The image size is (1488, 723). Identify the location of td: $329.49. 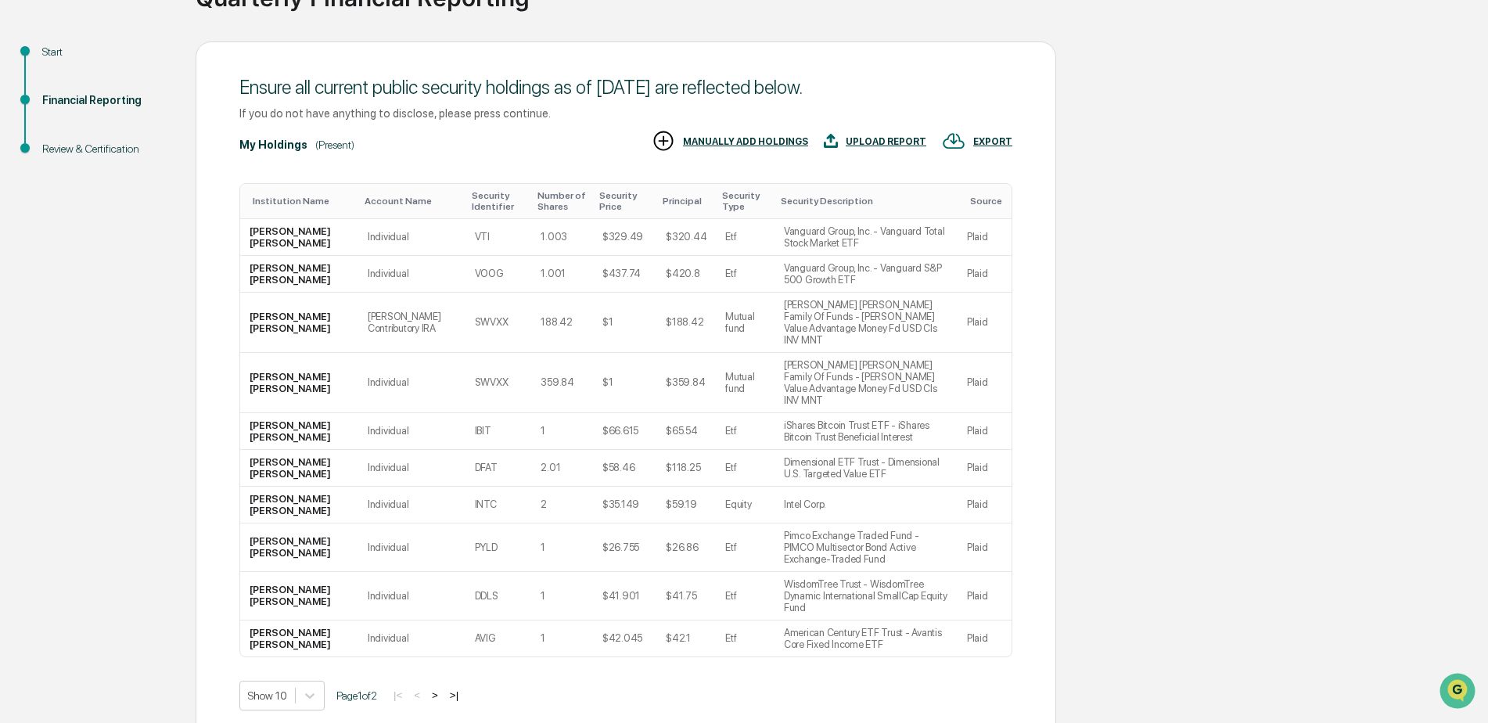
(624, 237).